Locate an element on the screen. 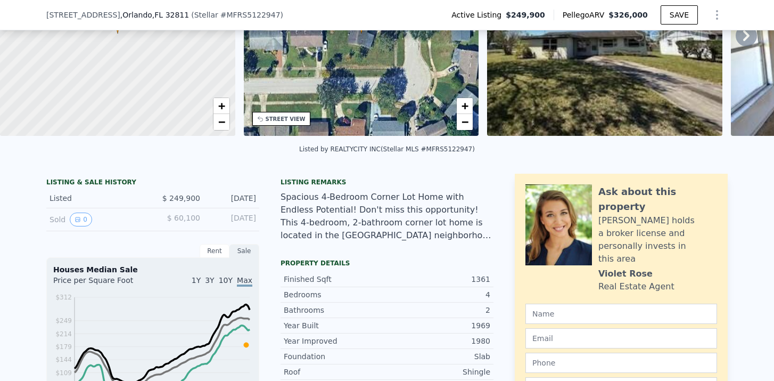 The image size is (774, 381). div: Year Improved is located at coordinates (335, 341).